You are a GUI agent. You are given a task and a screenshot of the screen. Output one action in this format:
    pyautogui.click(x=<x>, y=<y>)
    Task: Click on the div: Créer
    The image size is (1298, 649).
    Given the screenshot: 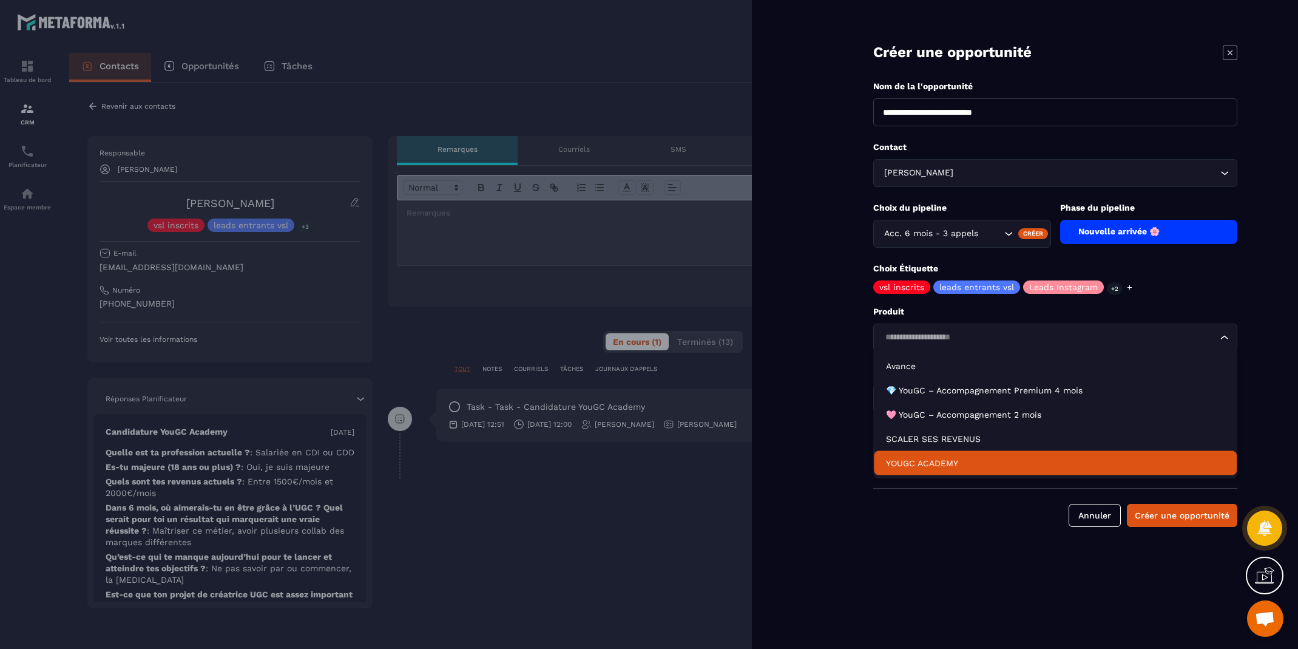 What is the action you would take?
    pyautogui.click(x=1033, y=234)
    